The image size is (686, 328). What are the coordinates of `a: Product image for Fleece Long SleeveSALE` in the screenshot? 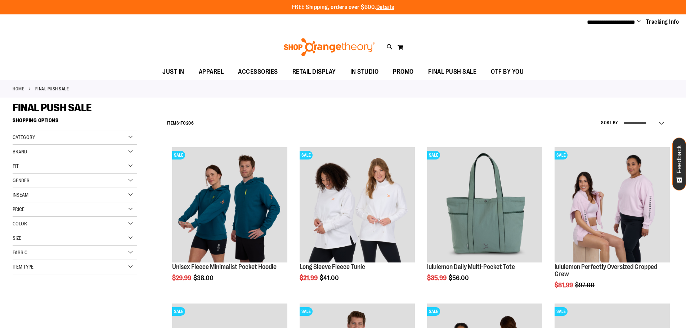 It's located at (357, 205).